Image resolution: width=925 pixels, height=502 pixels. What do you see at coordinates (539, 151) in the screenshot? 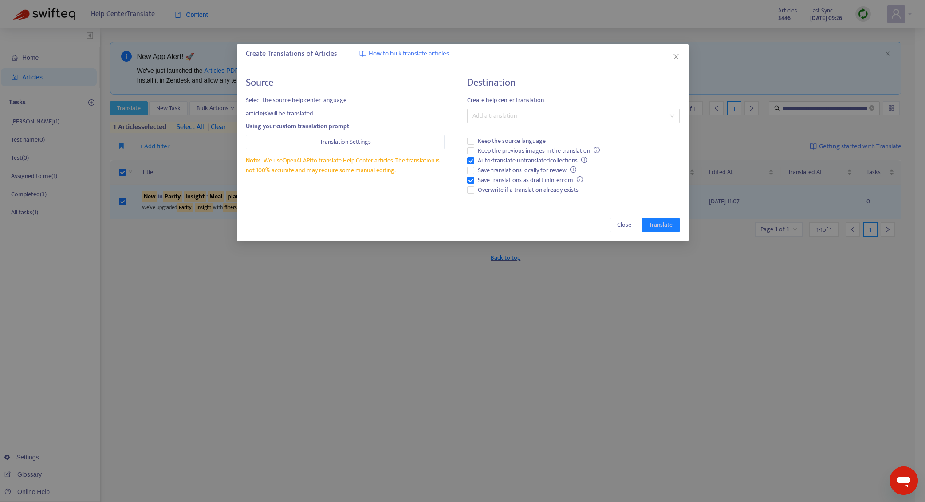
I see `span: Keep the previous images in the translation` at bounding box center [539, 151].